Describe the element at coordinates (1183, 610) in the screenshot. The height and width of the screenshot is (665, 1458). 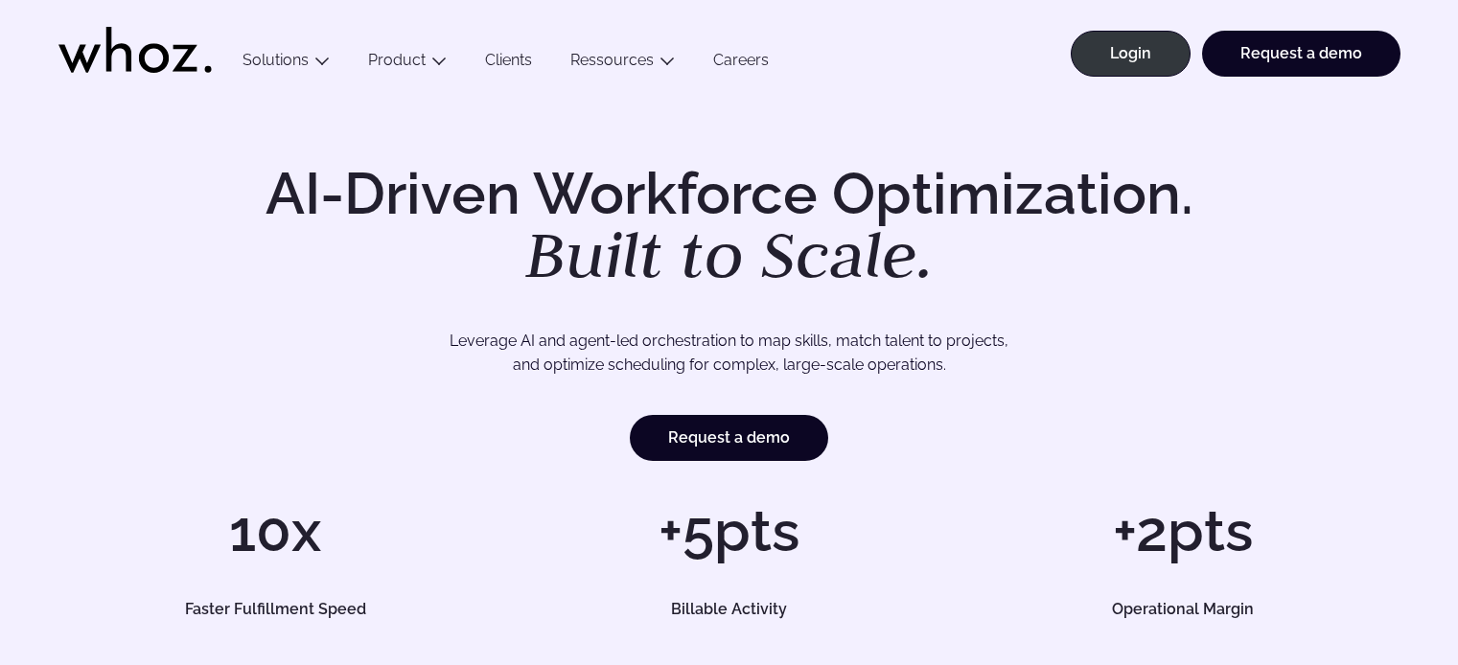
I see `h5: Operational Margin` at that location.